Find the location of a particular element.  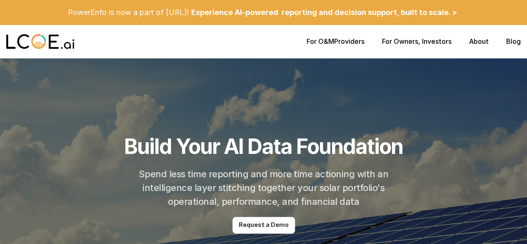

p: Experience AI-powered reporting and decision support, built to scale. > is located at coordinates (324, 13).